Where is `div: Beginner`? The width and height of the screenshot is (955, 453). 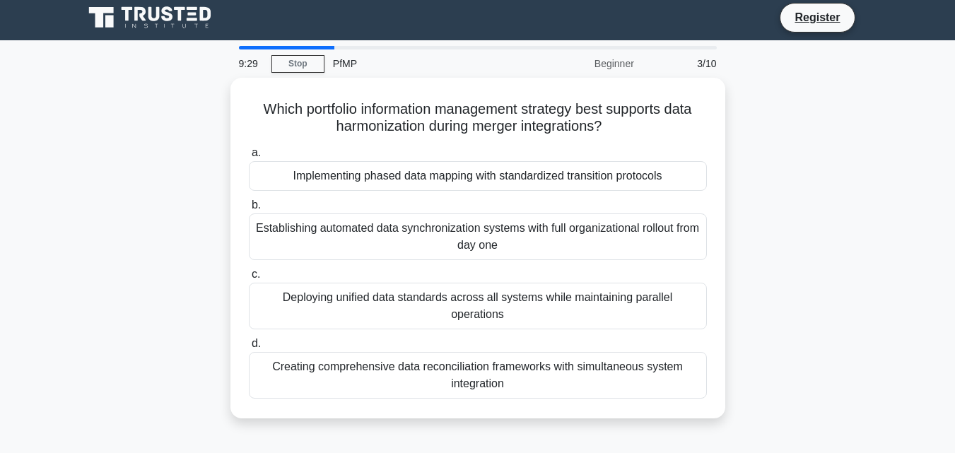
div: Beginner is located at coordinates (580, 64).